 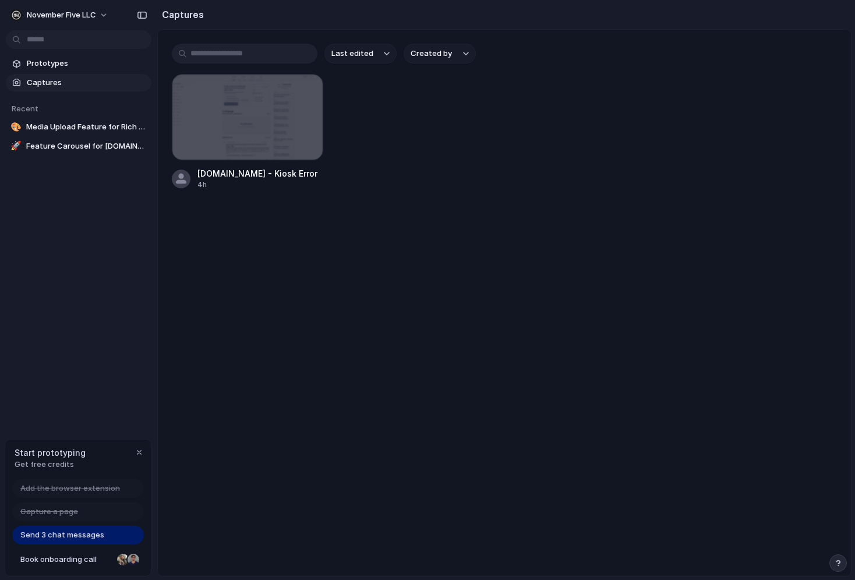 What do you see at coordinates (25, 108) in the screenshot?
I see `span: Recent` at bounding box center [25, 108].